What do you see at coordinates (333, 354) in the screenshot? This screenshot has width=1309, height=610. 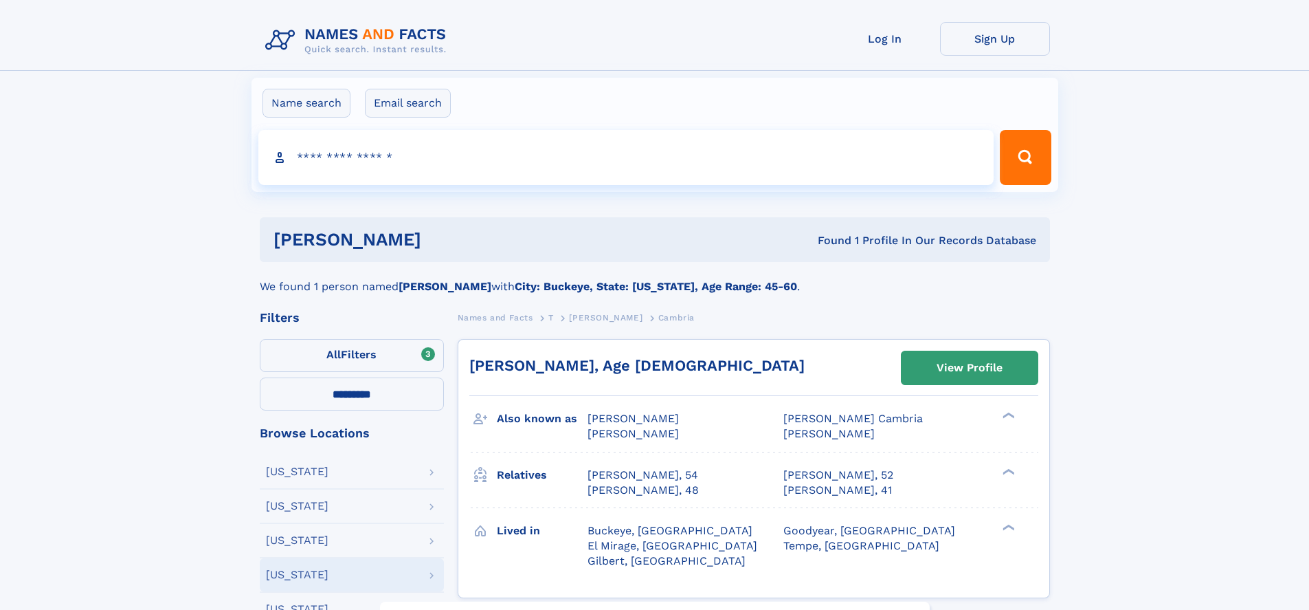 I see `span: All` at bounding box center [333, 354].